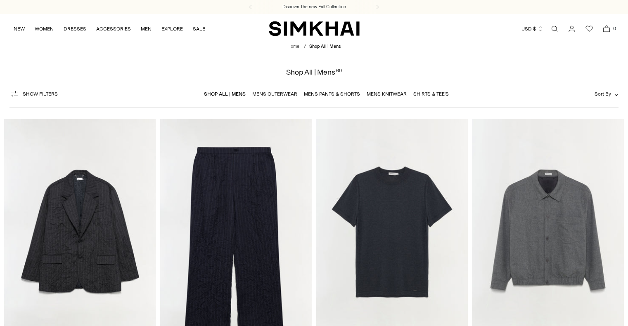 This screenshot has width=628, height=326. Describe the element at coordinates (339, 72) in the screenshot. I see `div: 60` at that location.